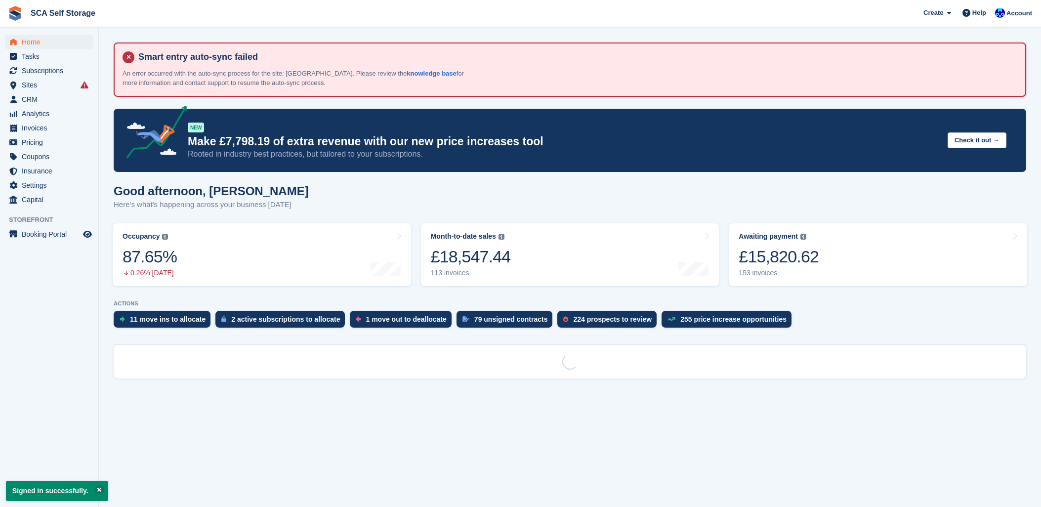 This screenshot has width=1041, height=507. I want to click on img: price-adjustments-announcement-icon-8257ccfd72463d97f412b2fc003d46551f7dbcb40ab6d574587a9cd5c0d94..., so click(153, 134).